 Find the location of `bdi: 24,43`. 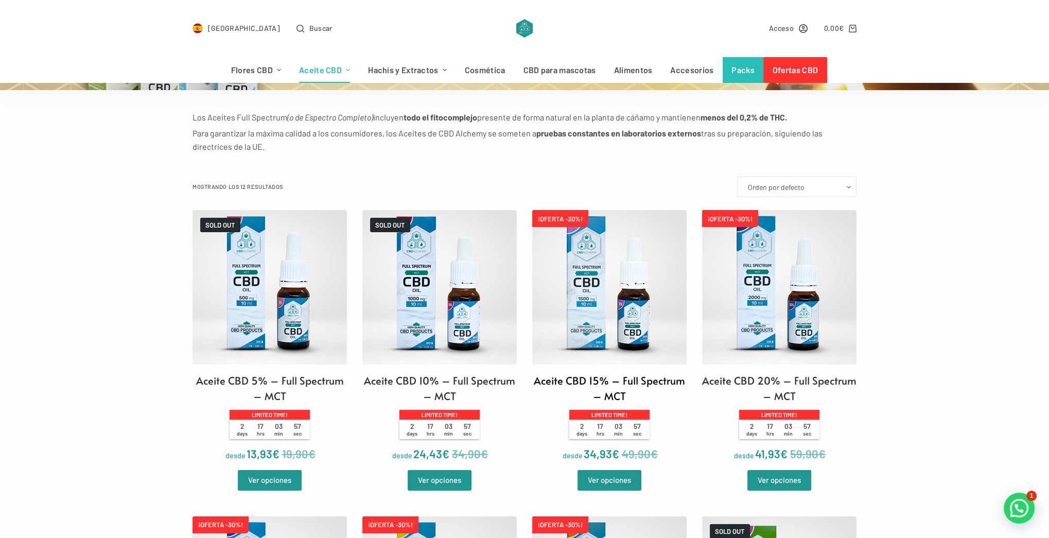

bdi: 24,43 is located at coordinates (432, 454).